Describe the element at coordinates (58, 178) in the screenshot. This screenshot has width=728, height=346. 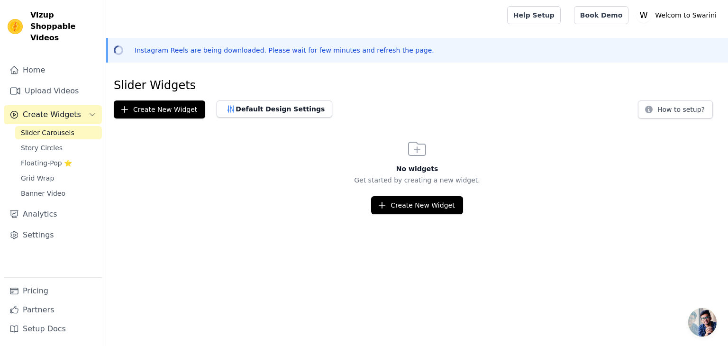
I see `a: Grid Wrap` at that location.